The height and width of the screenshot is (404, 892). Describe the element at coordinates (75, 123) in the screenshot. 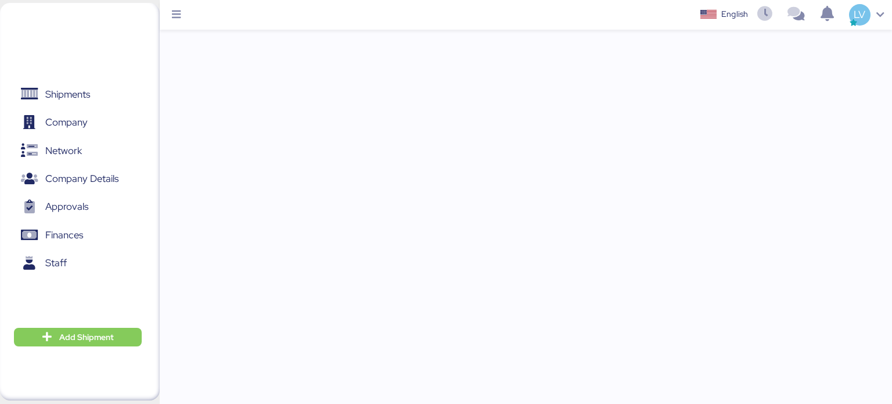

I see `a: Company` at that location.